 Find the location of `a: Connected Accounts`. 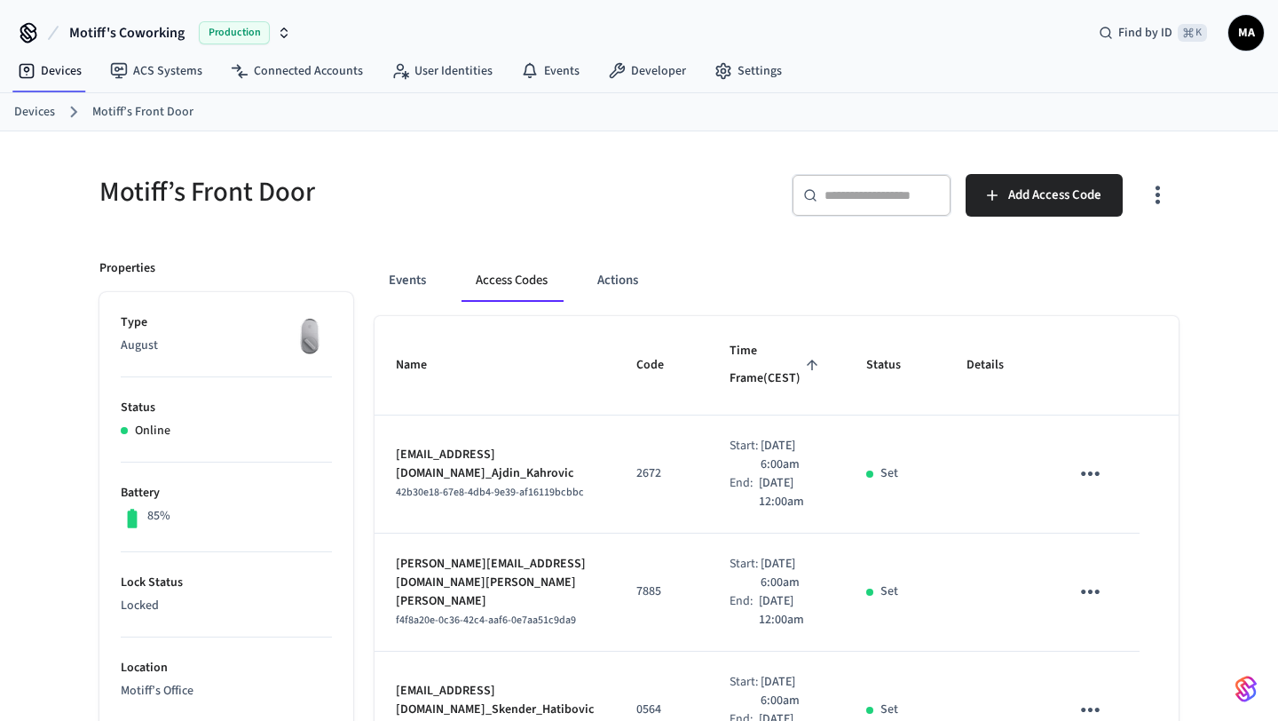

a: Connected Accounts is located at coordinates (296, 71).